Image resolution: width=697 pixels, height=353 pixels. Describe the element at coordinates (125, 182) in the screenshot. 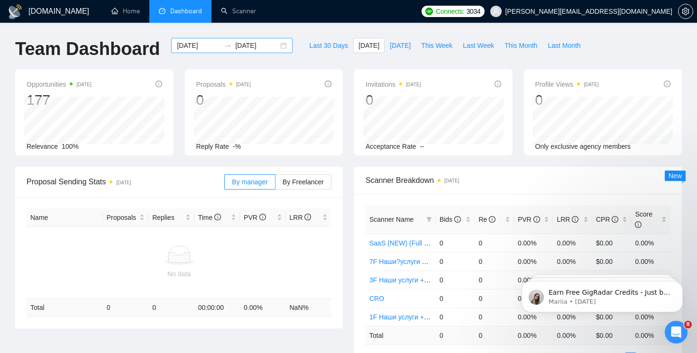

I see `span: Proposal Sending Stats` at that location.